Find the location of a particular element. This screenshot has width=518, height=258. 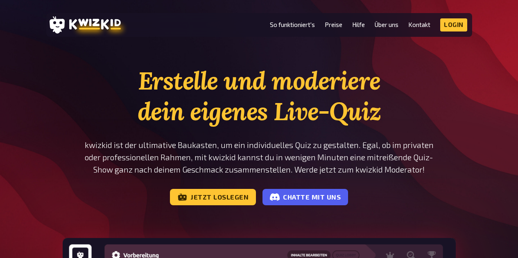

a: Preise is located at coordinates (333, 25).